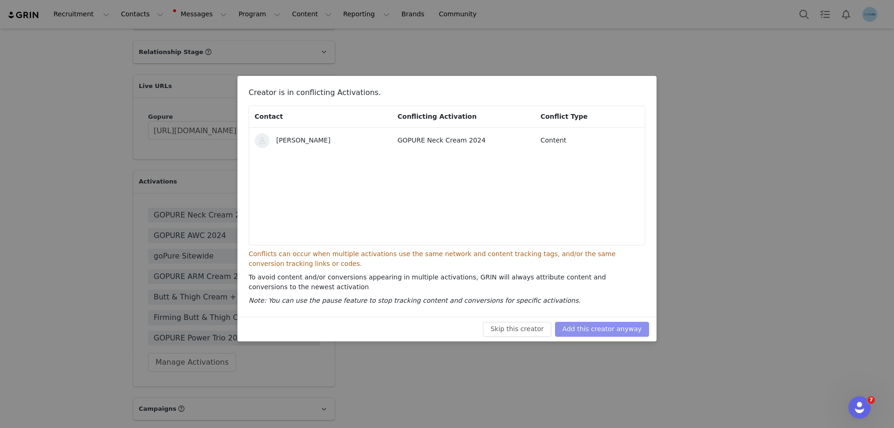 The image size is (894, 428). I want to click on p: Content, so click(589, 140).